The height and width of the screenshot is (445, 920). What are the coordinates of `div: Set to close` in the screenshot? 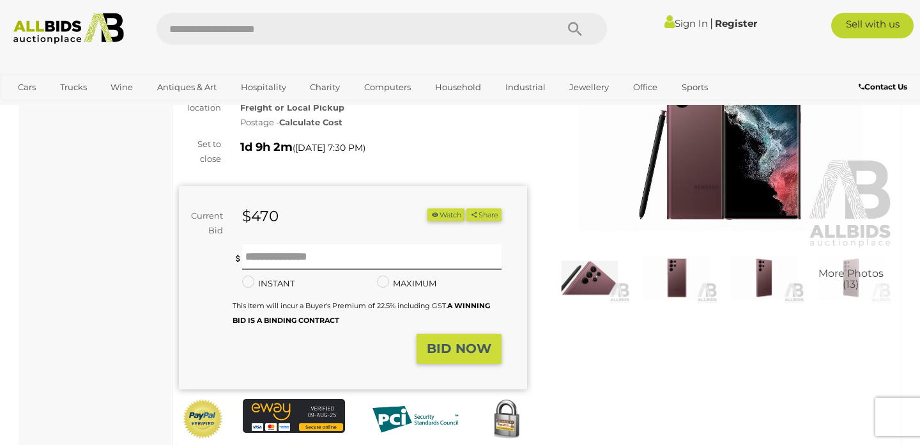 It's located at (200, 151).